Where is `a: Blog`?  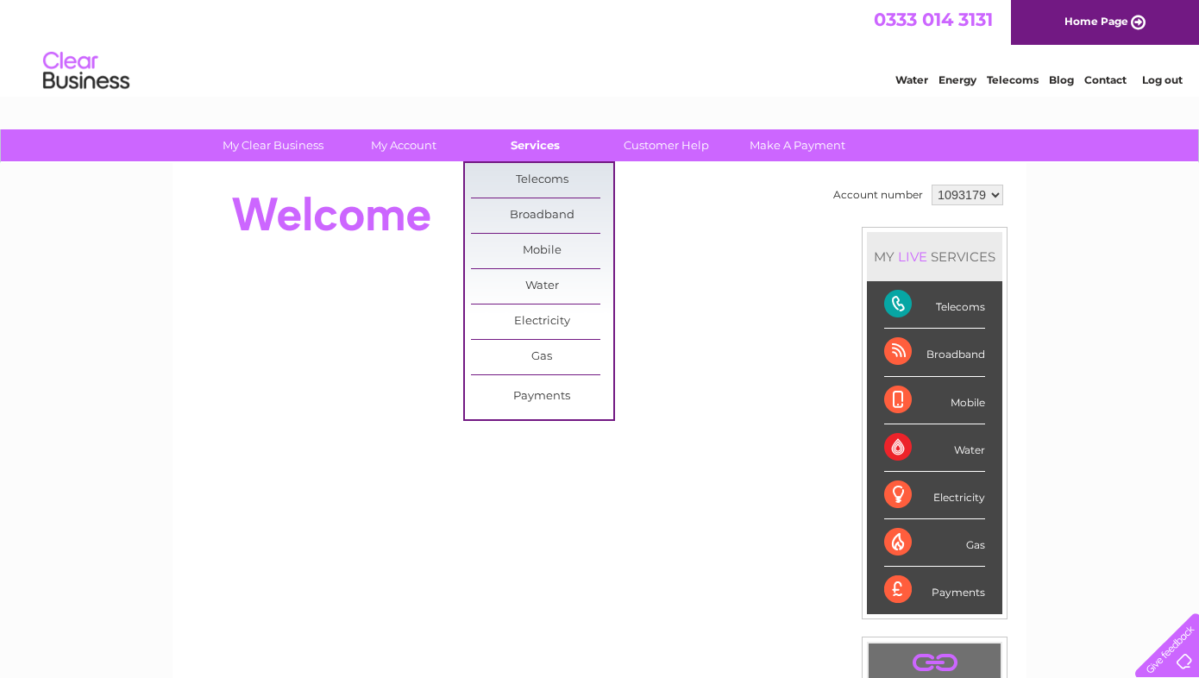 a: Blog is located at coordinates (1061, 79).